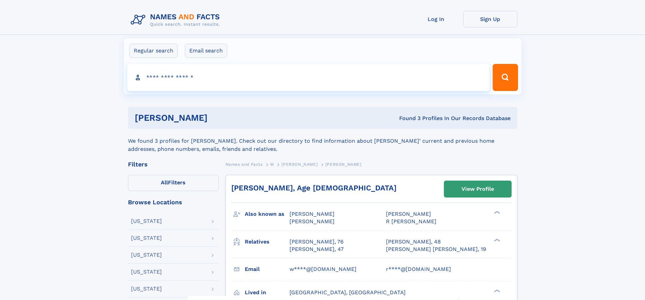 The image size is (645, 300). I want to click on div: Browse Locations, so click(173, 202).